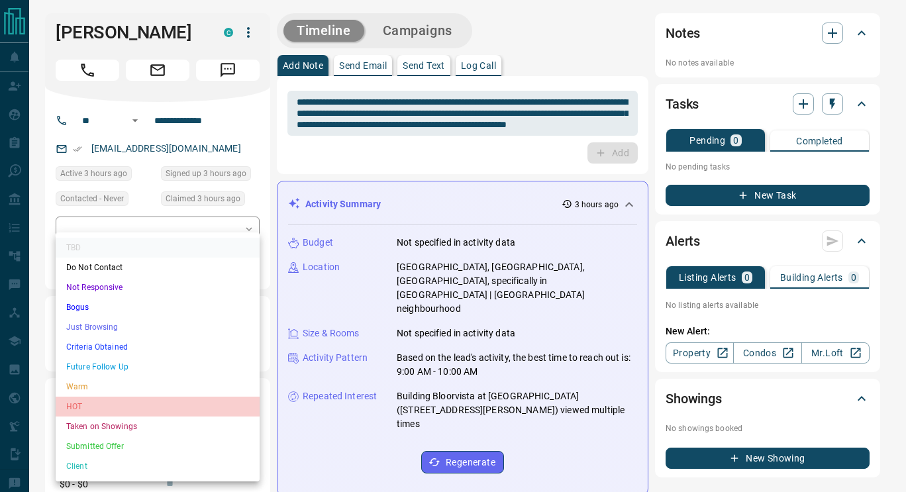 Image resolution: width=906 pixels, height=492 pixels. What do you see at coordinates (158, 466) in the screenshot?
I see `li: Client` at bounding box center [158, 466].